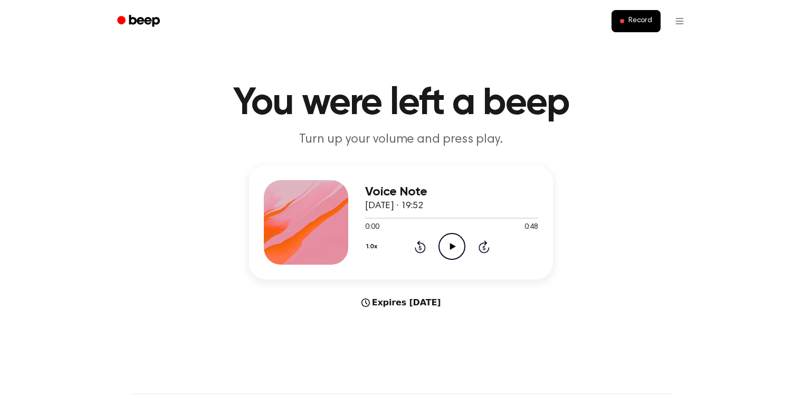 This screenshot has height=411, width=802. I want to click on button: 1.0x, so click(373, 246).